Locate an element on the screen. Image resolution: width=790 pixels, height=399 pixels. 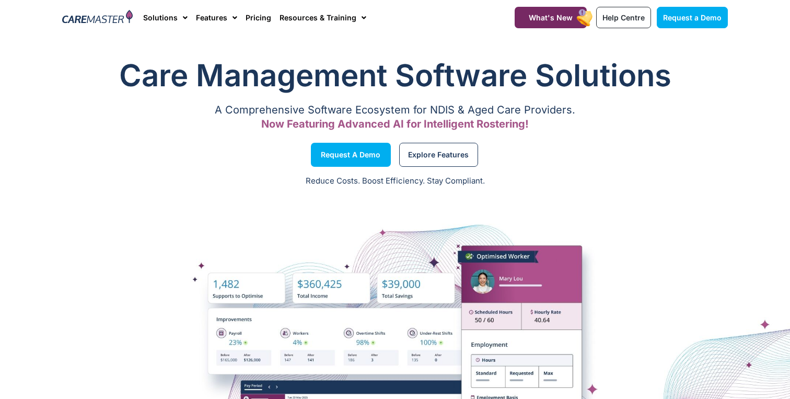
span: Help Centre is located at coordinates (623, 17).